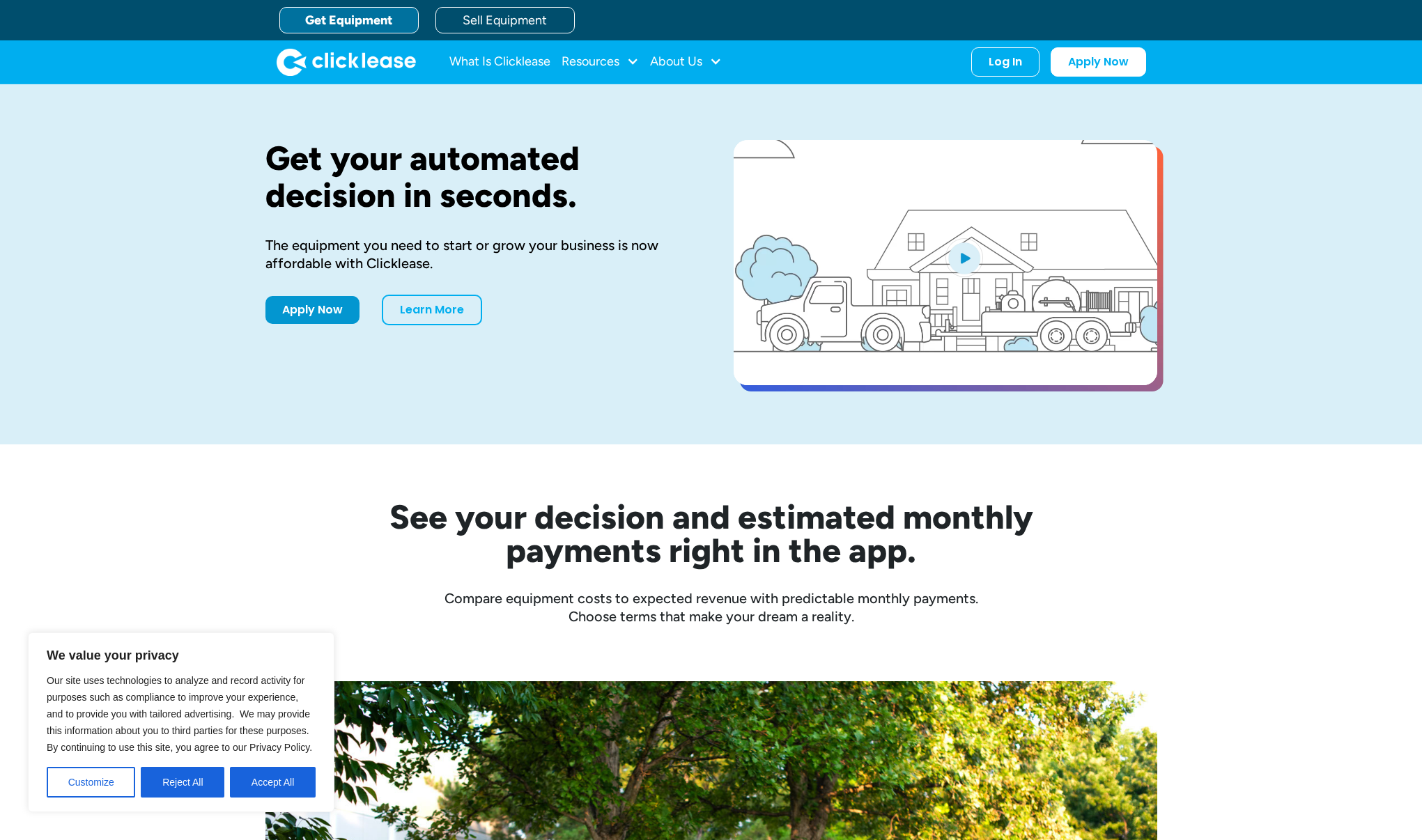  What do you see at coordinates (1005, 62) in the screenshot?
I see `div: Log In` at bounding box center [1005, 62].